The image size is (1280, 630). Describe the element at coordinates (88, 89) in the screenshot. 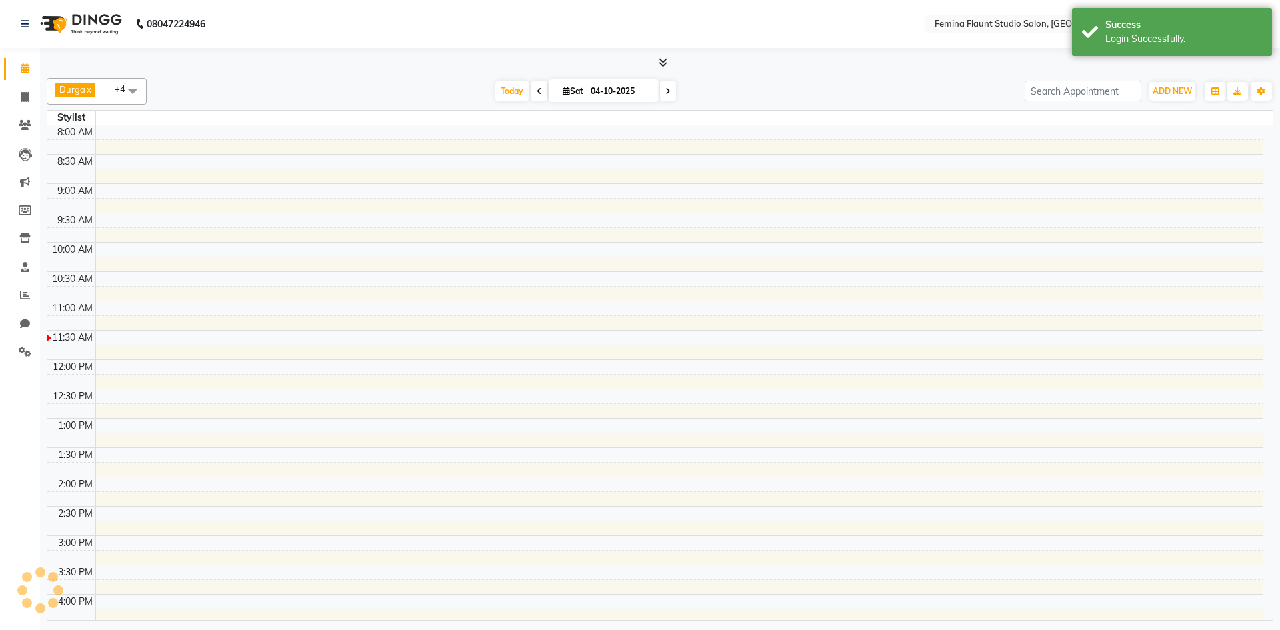

I see `a: x` at that location.